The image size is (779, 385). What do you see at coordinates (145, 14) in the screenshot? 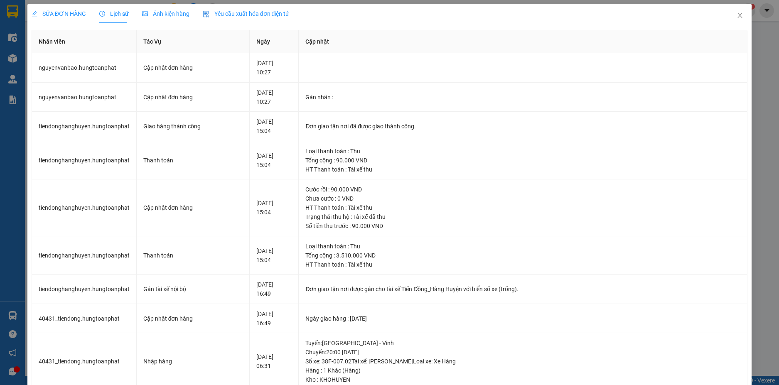
I see `span: picture` at bounding box center [145, 14].